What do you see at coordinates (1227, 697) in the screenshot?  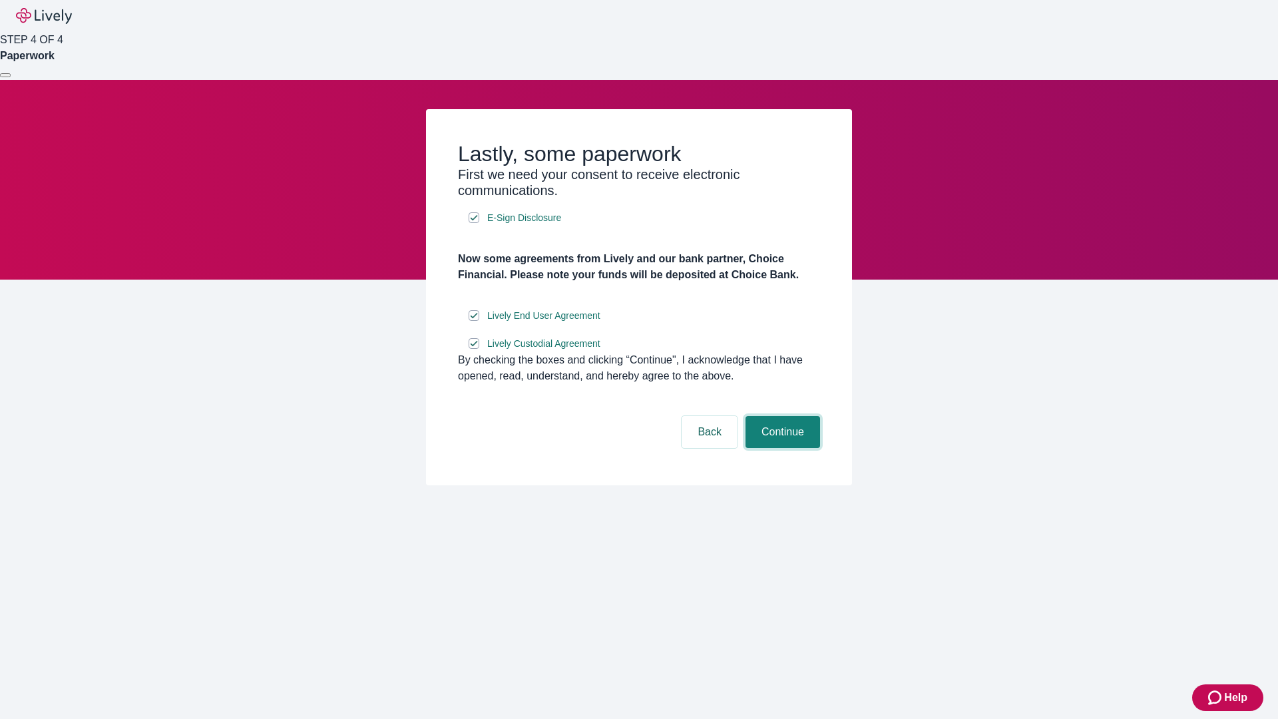 I see `button: Zendesk support iconHelp` at bounding box center [1227, 697].